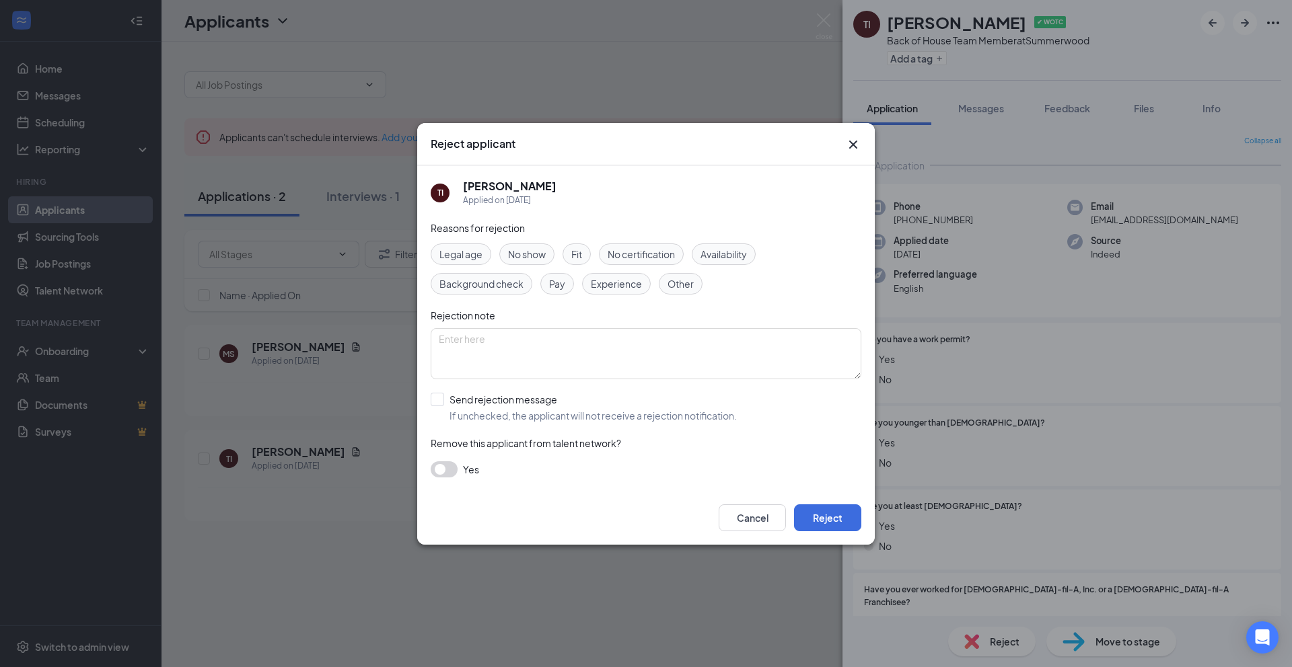  I want to click on span: Rejection note, so click(463, 316).